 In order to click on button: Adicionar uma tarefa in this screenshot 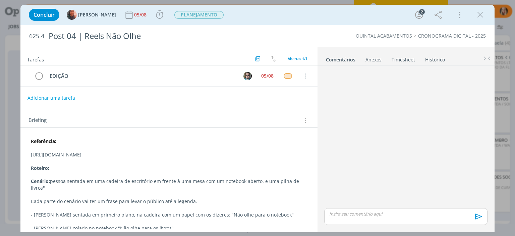, I will do `click(51, 98)`.